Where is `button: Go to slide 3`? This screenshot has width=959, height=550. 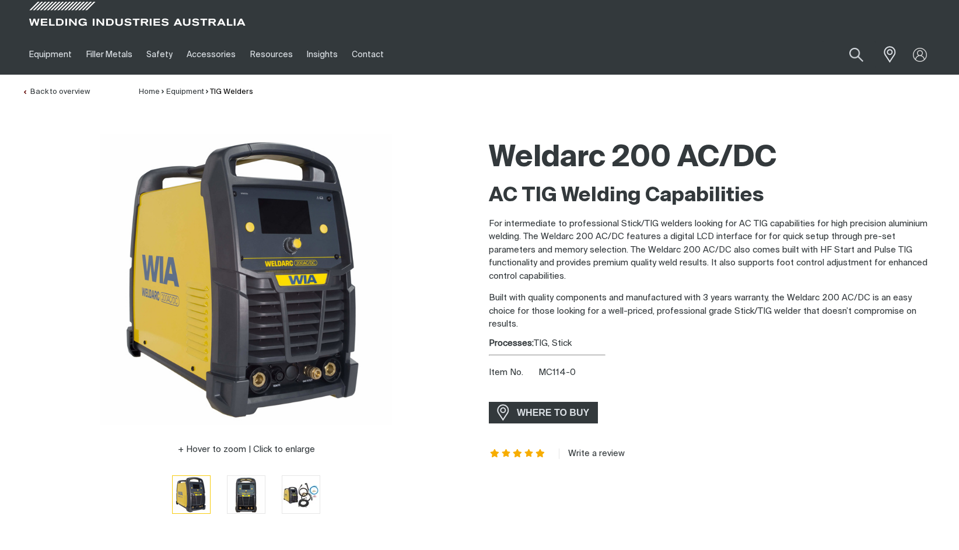 button: Go to slide 3 is located at coordinates (301, 495).